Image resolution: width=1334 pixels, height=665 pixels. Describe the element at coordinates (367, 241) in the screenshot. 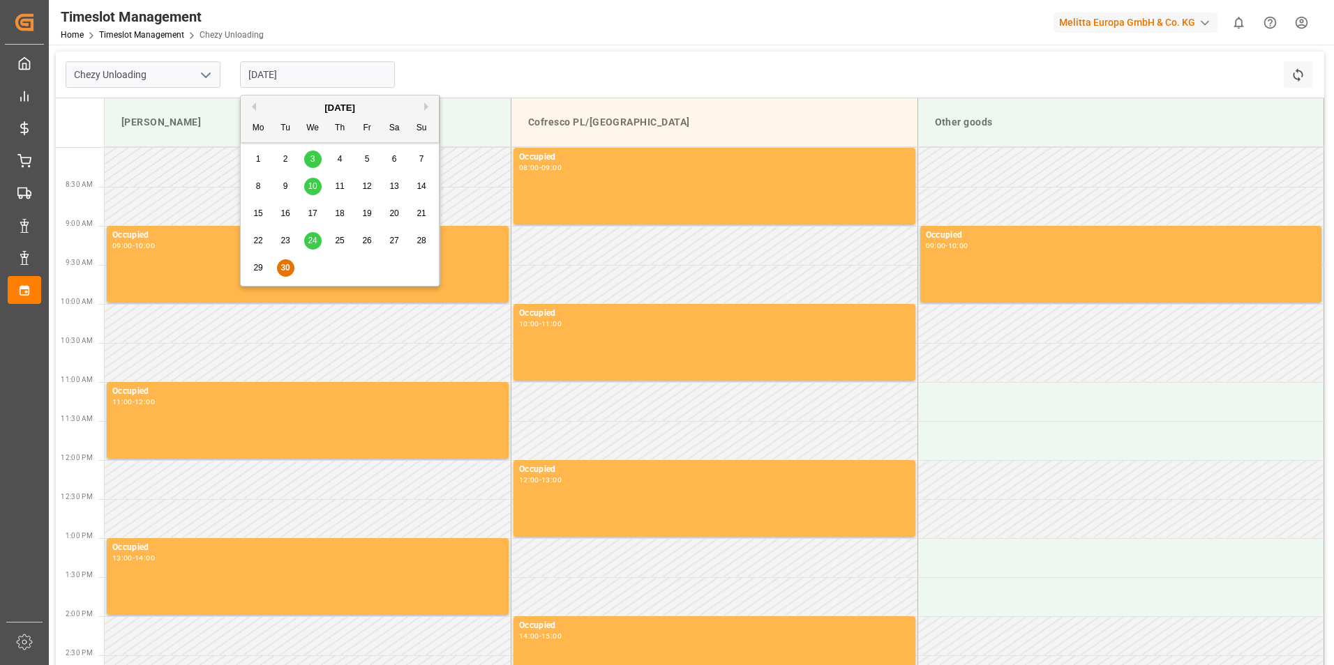

I see `div: Choose Friday, September 26th, 2025` at that location.